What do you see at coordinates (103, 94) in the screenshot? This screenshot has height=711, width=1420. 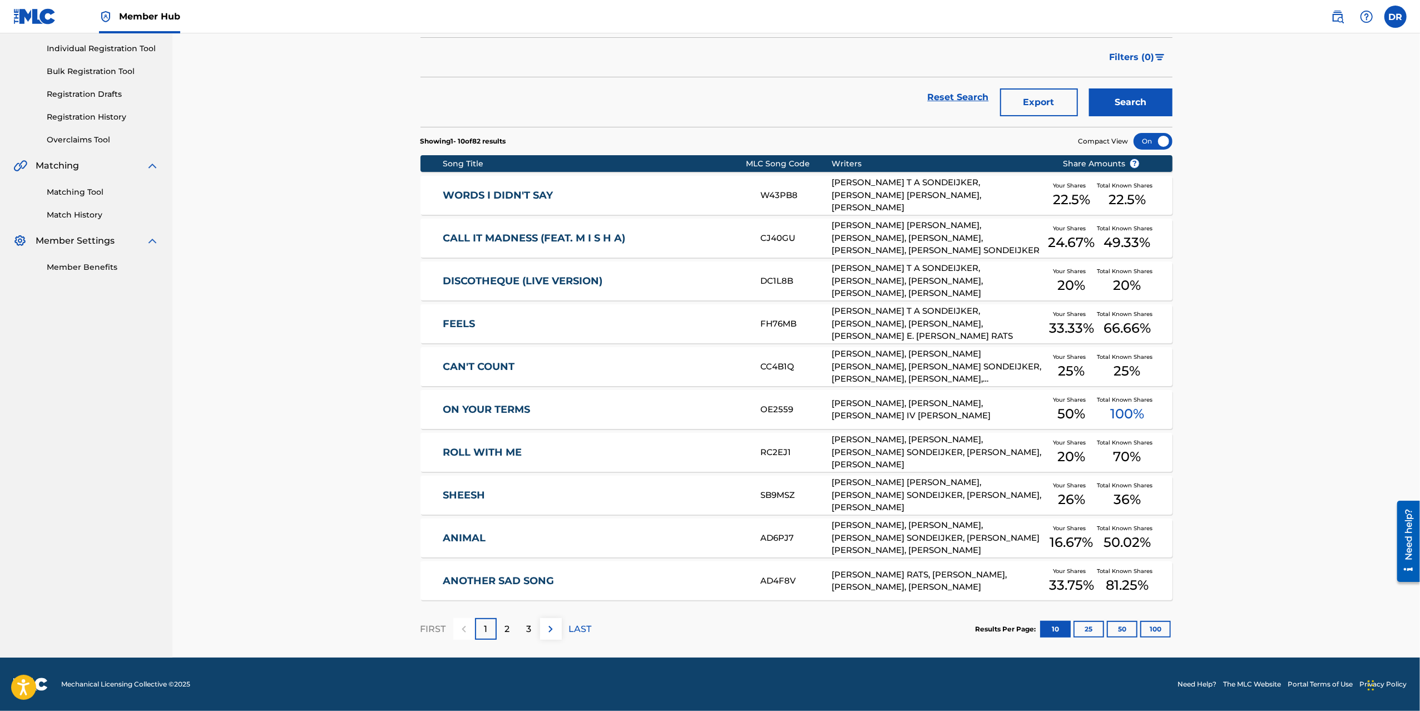 I see `a: Registration Drafts` at bounding box center [103, 94].